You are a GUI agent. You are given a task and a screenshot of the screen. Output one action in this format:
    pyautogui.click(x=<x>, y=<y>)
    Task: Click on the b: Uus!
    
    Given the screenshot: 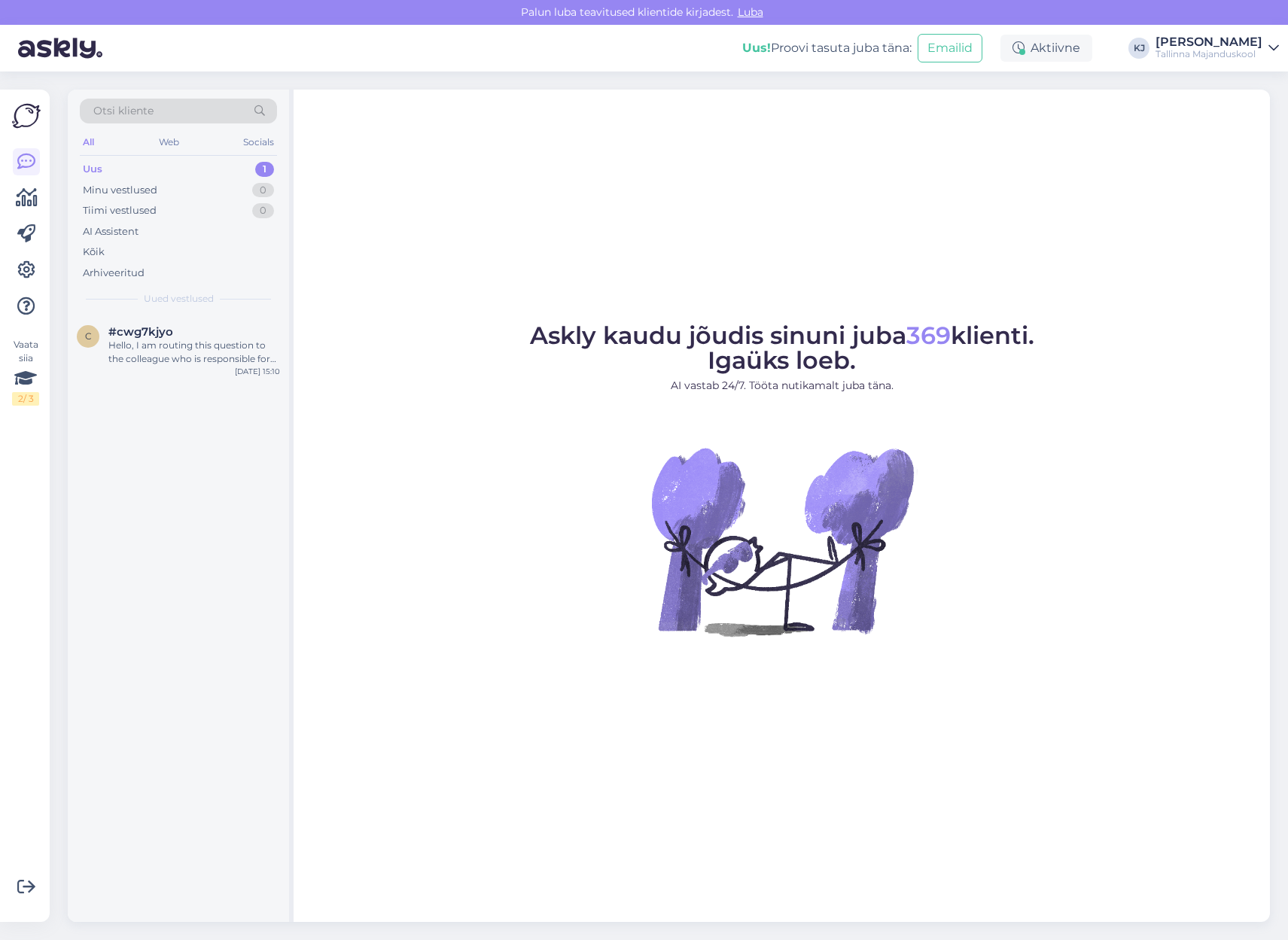 What is the action you would take?
    pyautogui.click(x=757, y=47)
    